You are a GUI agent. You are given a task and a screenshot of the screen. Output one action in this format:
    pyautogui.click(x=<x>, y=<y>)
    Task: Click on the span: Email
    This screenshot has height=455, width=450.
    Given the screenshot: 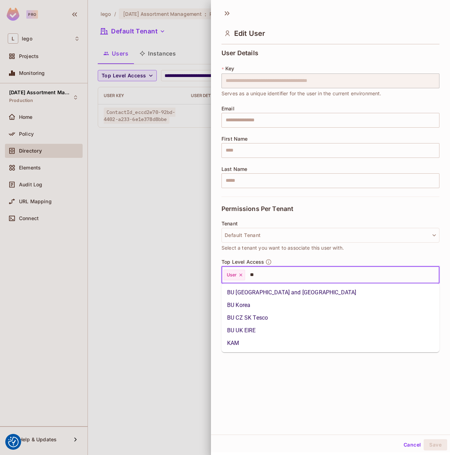 What is the action you would take?
    pyautogui.click(x=228, y=109)
    